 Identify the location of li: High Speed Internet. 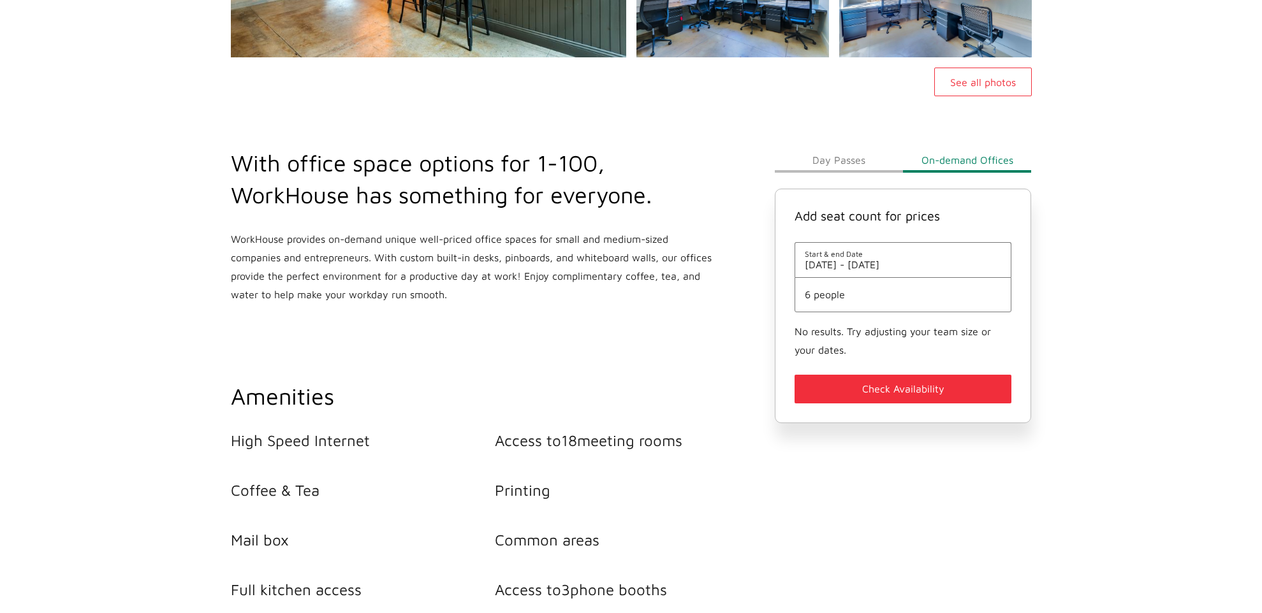
(363, 441).